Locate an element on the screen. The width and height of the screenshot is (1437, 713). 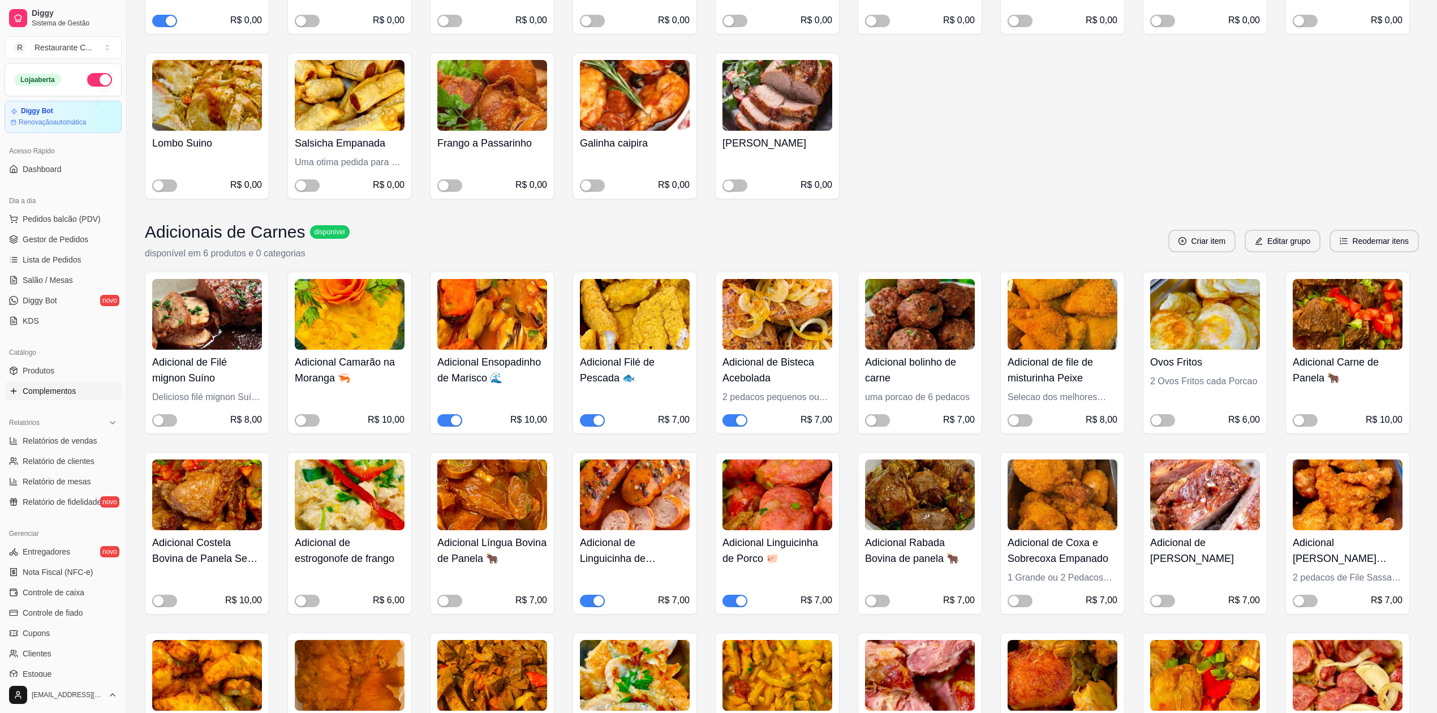
div: 2 Ovos Fritos cada Porcao is located at coordinates (1205, 381).